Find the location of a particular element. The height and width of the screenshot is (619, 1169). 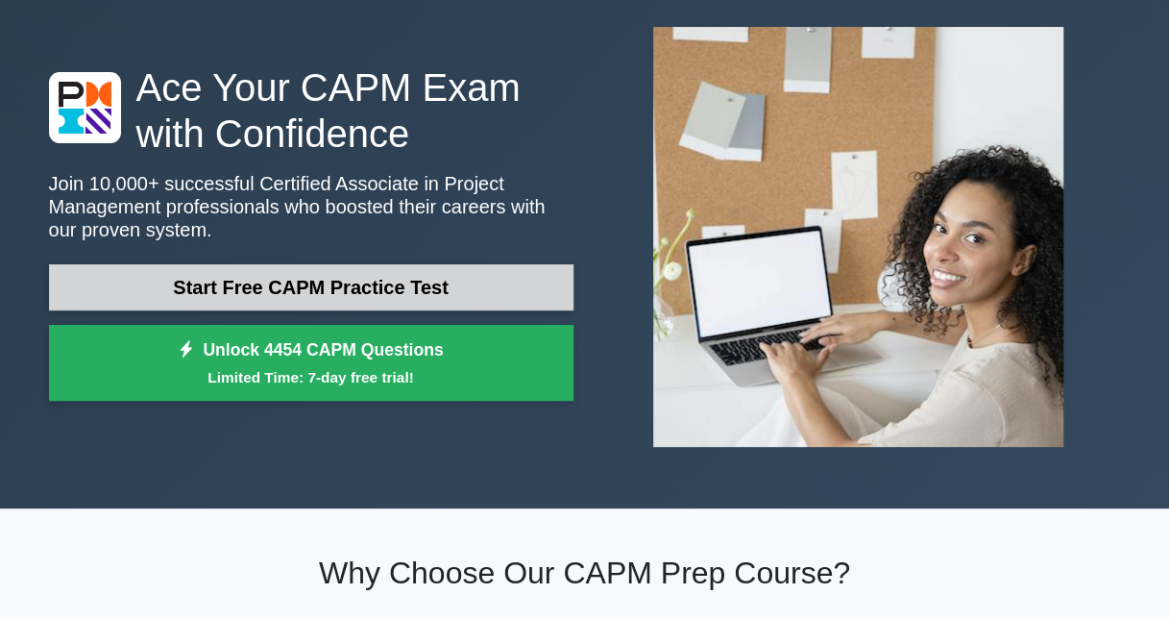

small: Limited Time: 7-day free trial! is located at coordinates (311, 377).